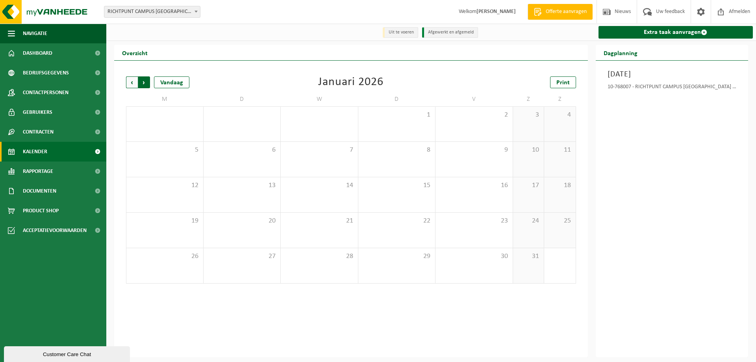 The height and width of the screenshot is (362, 756). What do you see at coordinates (529, 221) in the screenshot?
I see `span: 24` at bounding box center [529, 221].